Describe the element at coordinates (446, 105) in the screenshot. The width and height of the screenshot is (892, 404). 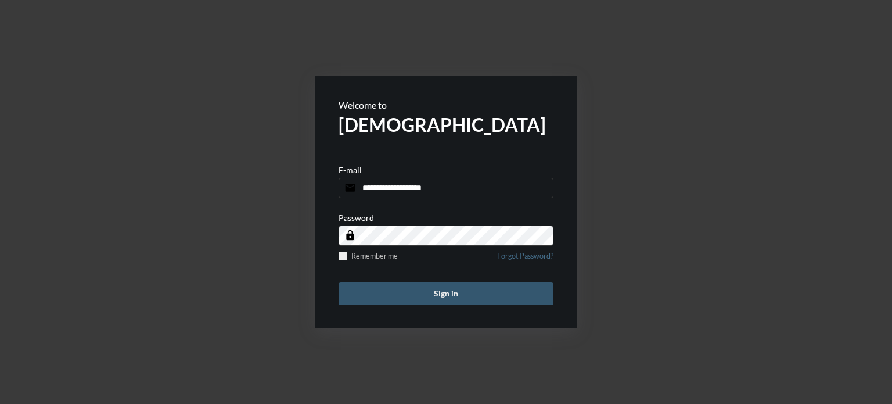
I see `p: Welcome to` at that location.